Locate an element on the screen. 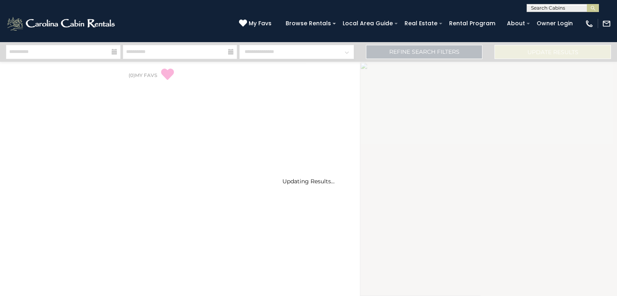 The image size is (617, 296). a: Rental Program is located at coordinates (472, 23).